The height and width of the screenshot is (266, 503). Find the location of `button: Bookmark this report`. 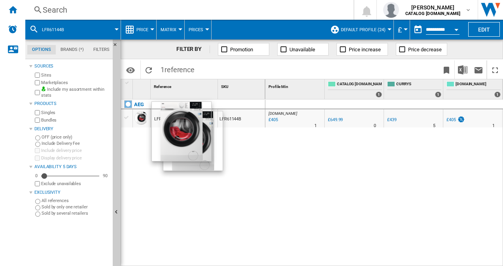

button: Bookmark this report is located at coordinates (446, 70).